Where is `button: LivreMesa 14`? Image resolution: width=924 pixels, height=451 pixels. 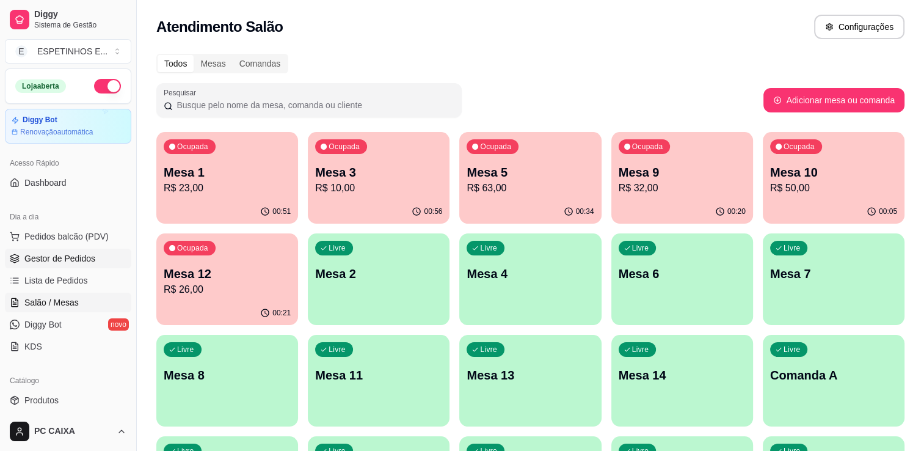 button: LivreMesa 14 is located at coordinates (682, 381).